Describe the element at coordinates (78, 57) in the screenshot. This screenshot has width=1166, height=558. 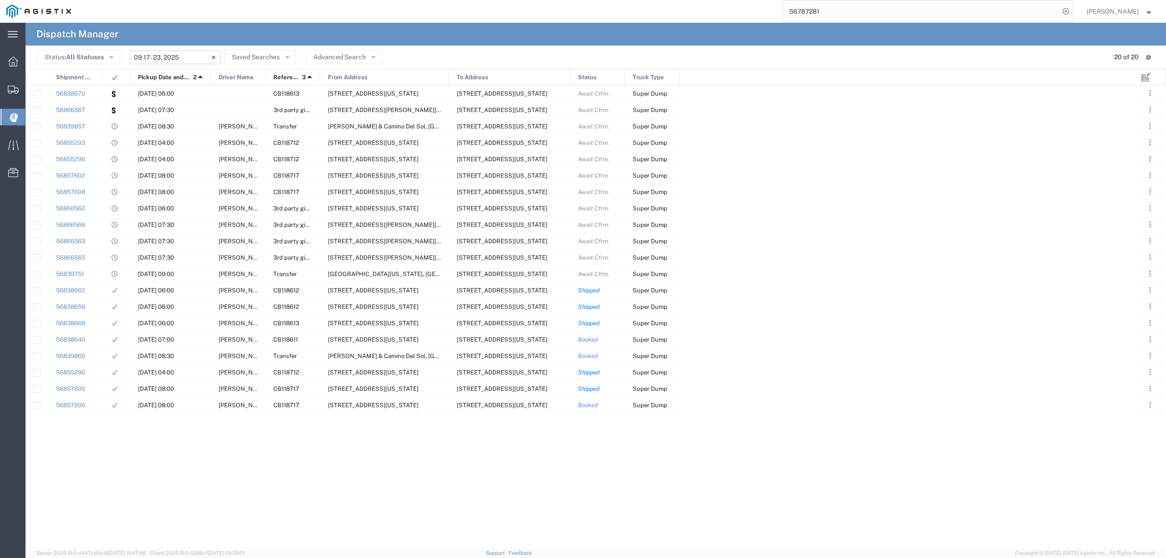
I see `button: Status:All Statuses` at that location.